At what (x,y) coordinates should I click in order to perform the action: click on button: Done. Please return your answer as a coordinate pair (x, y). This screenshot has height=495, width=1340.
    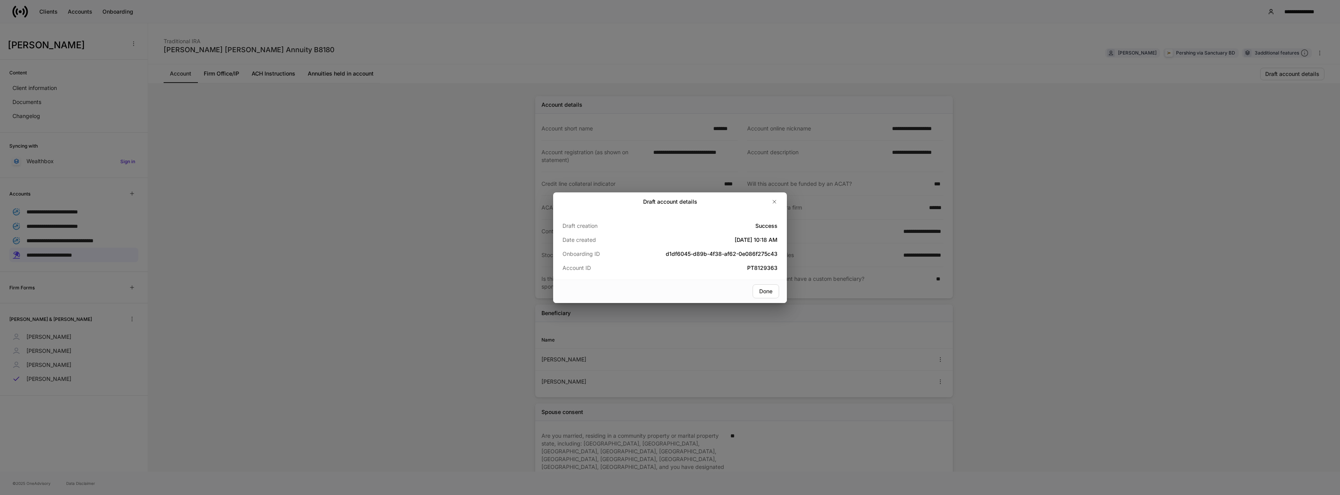
    Looking at the image, I should click on (766, 291).